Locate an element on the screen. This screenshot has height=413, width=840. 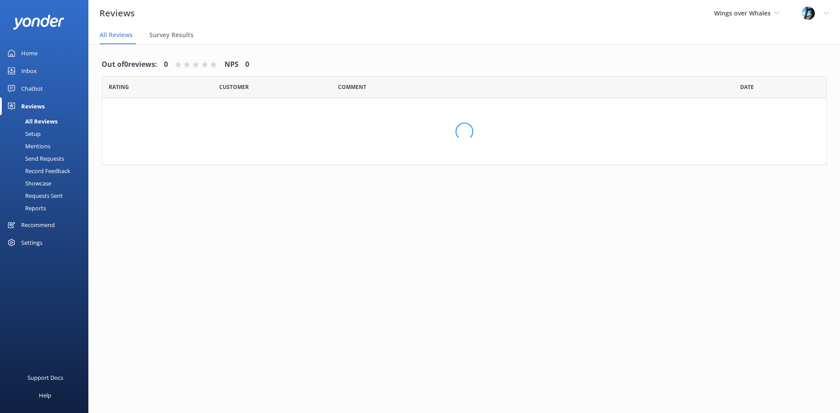
div: Settings is located at coordinates (32, 242).